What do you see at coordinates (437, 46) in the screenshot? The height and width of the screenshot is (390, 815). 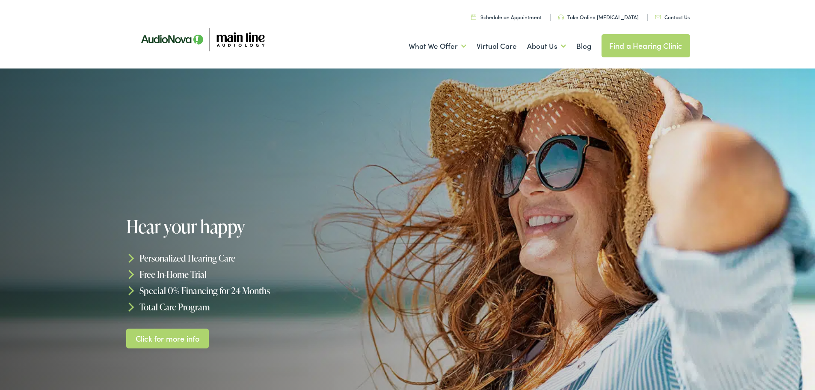 I see `a: What We Offer` at bounding box center [437, 46].